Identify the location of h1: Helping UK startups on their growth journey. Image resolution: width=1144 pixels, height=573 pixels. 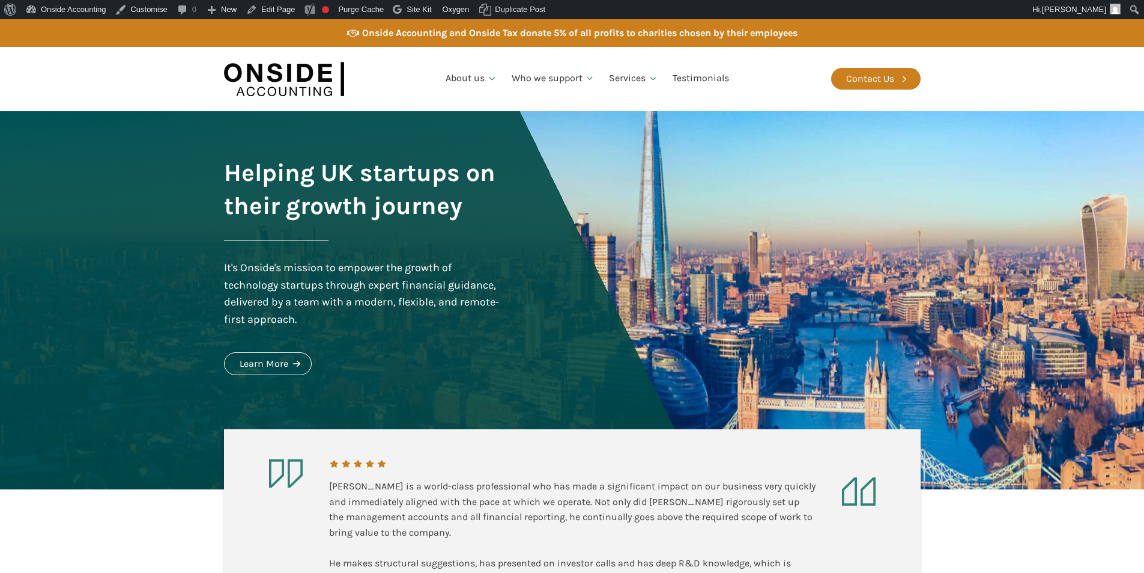
(363, 189).